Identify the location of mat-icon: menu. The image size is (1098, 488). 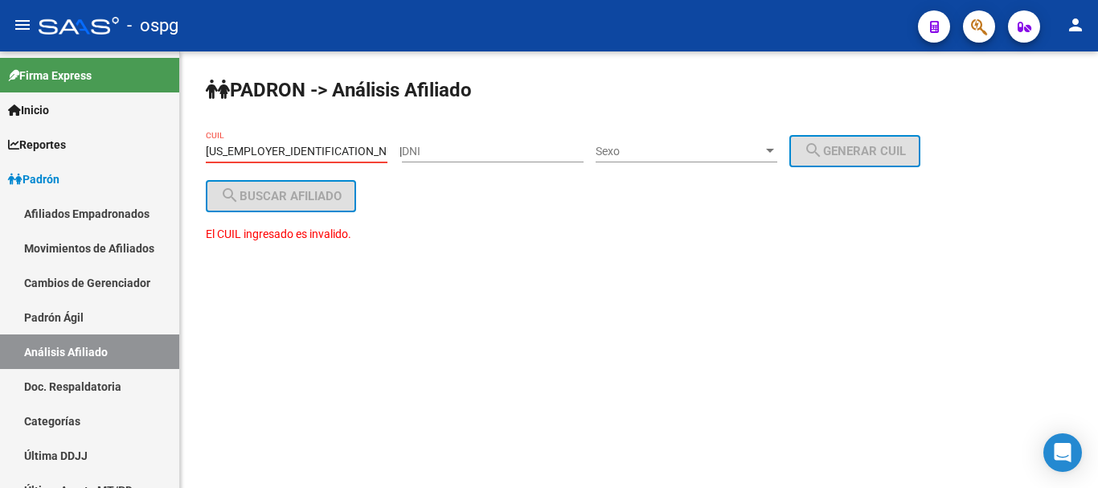
(23, 25).